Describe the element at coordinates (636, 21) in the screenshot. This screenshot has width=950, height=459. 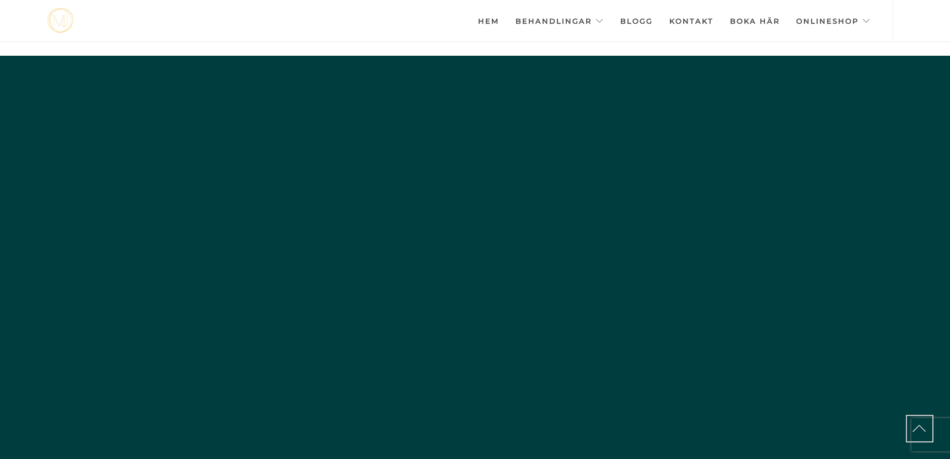
I see `a: Blogg` at that location.